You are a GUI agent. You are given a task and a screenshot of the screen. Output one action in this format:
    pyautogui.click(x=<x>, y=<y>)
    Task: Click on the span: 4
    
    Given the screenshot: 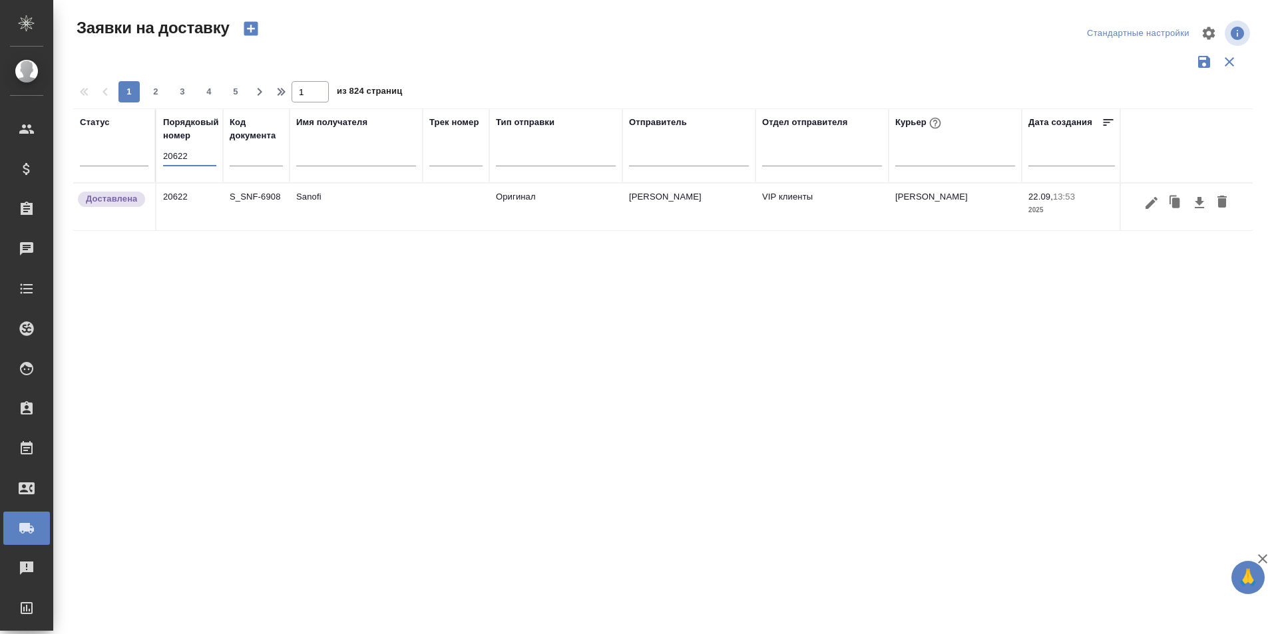 What is the action you would take?
    pyautogui.click(x=209, y=92)
    